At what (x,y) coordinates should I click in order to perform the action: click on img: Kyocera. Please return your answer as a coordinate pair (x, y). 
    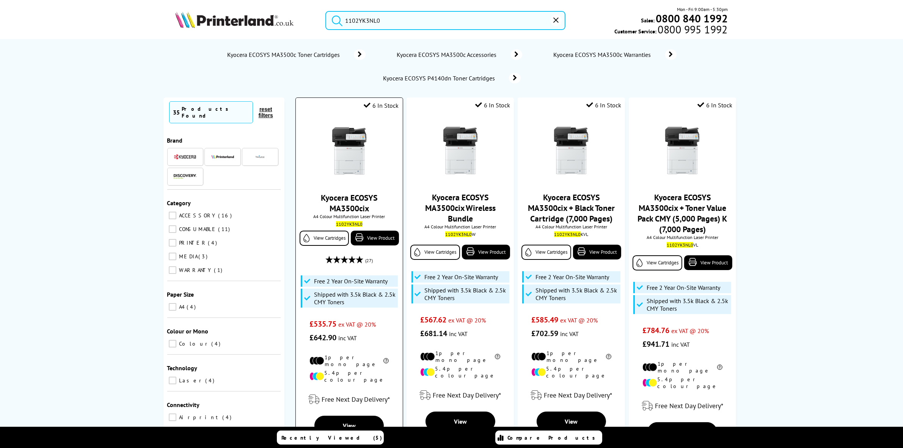
    Looking at the image, I should click on (185, 157).